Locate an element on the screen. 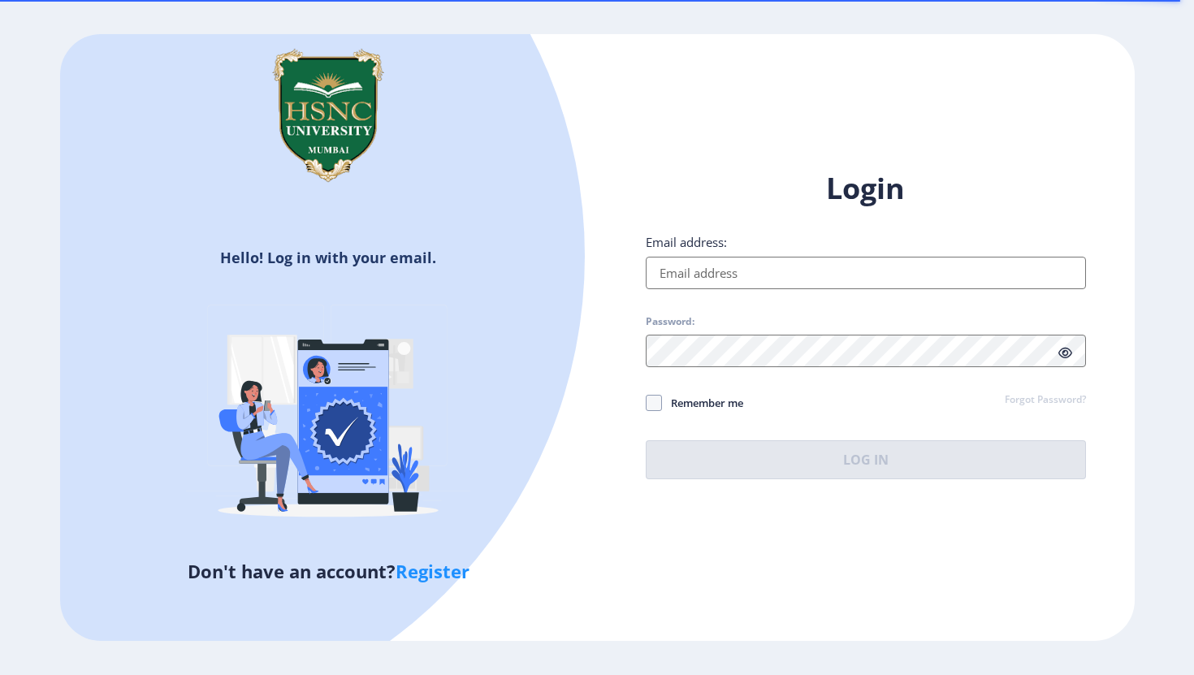 The image size is (1194, 675). h1: Login is located at coordinates (866, 188).